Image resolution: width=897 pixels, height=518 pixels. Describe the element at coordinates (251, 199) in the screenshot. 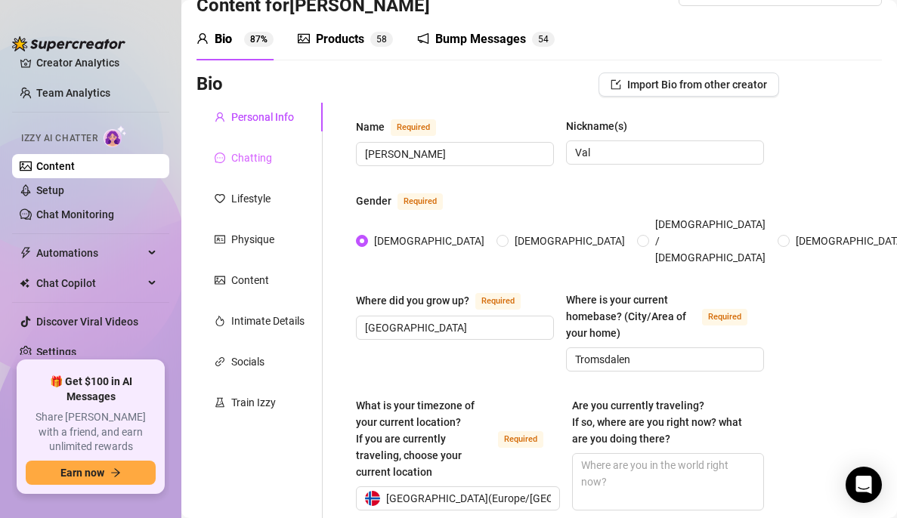

I see `div: Lifestyle` at that location.